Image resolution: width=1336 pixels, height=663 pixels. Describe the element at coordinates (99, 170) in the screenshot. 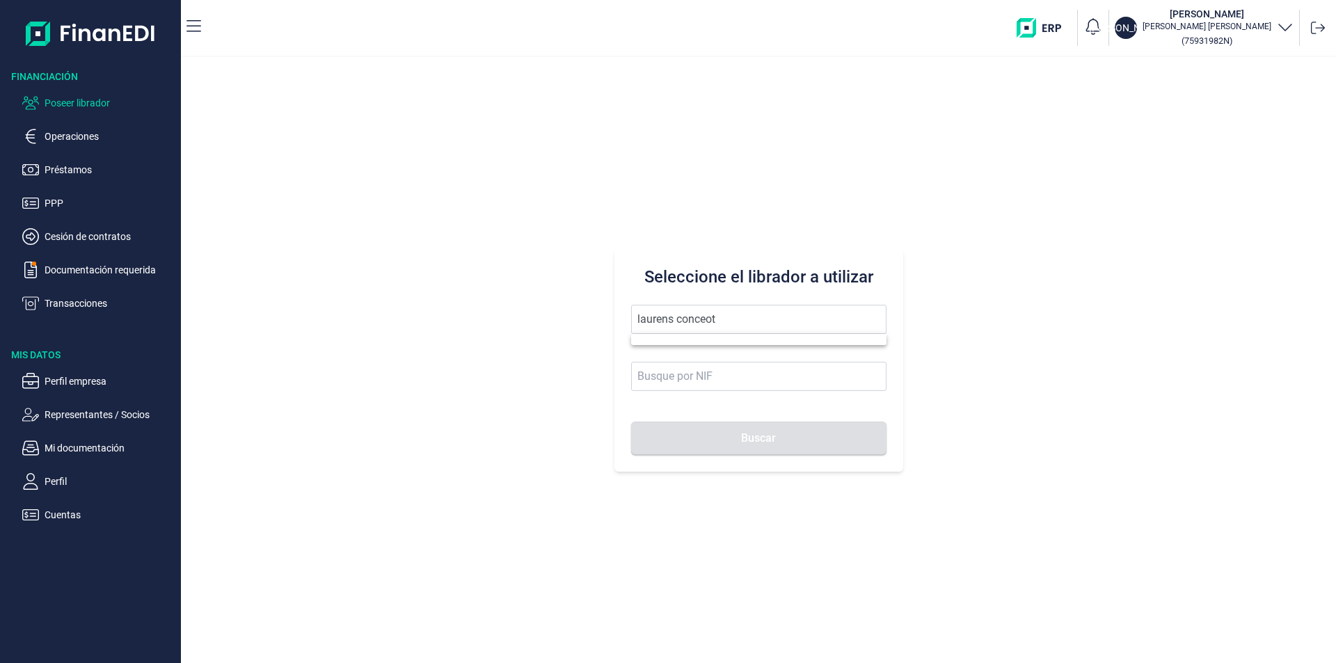

I see `button: Préstamos` at that location.